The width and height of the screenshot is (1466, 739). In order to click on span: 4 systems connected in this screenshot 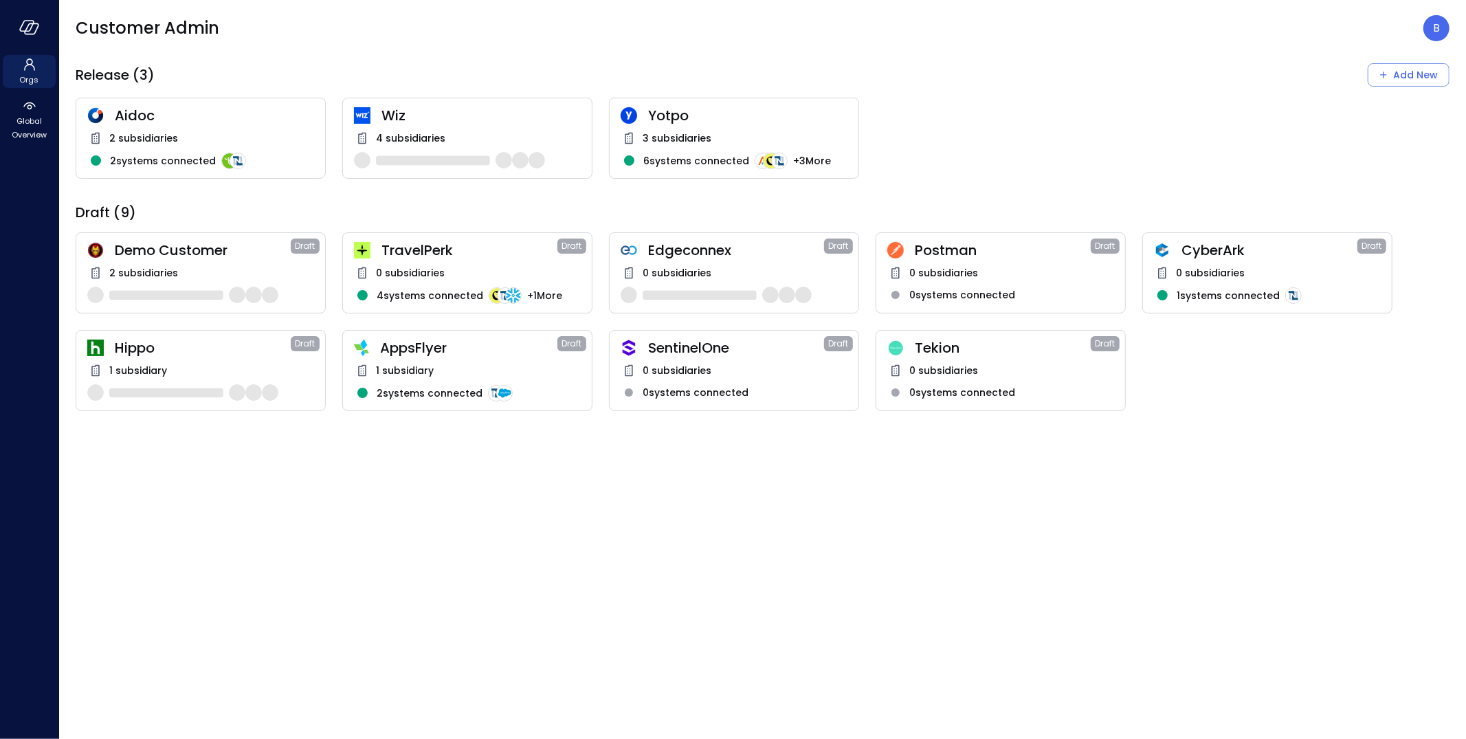, I will do `click(430, 296)`.